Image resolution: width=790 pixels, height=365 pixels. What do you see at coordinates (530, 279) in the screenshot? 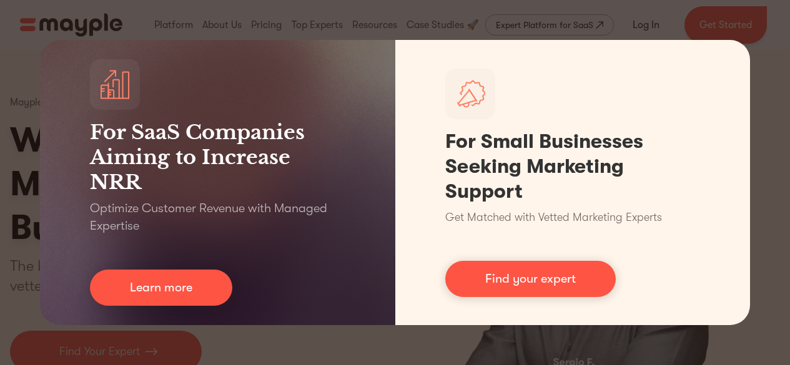
I see `a: Find your expert` at bounding box center [530, 279].